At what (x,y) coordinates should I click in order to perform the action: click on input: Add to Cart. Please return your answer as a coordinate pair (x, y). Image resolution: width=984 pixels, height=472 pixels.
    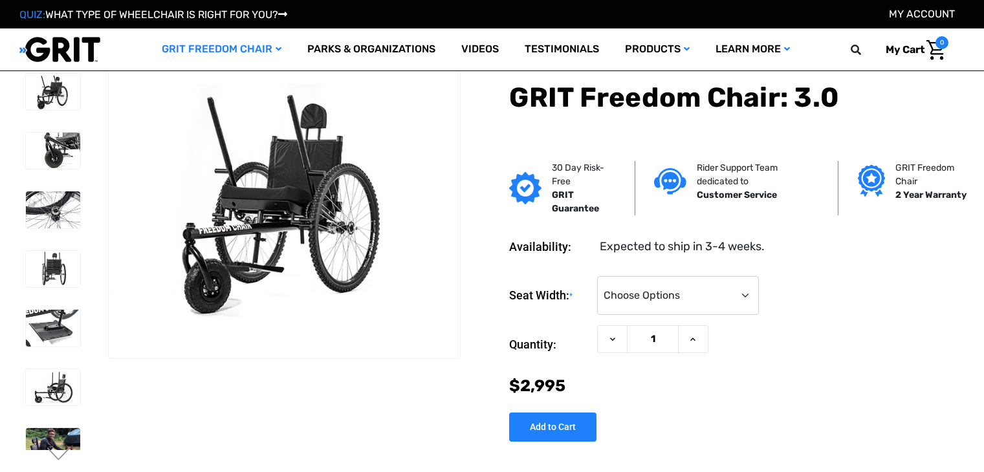
    Looking at the image, I should click on (553, 426).